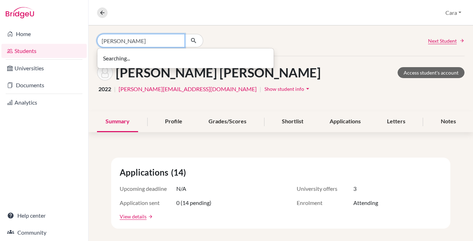  What do you see at coordinates (44, 34) in the screenshot?
I see `a: Home` at bounding box center [44, 34].